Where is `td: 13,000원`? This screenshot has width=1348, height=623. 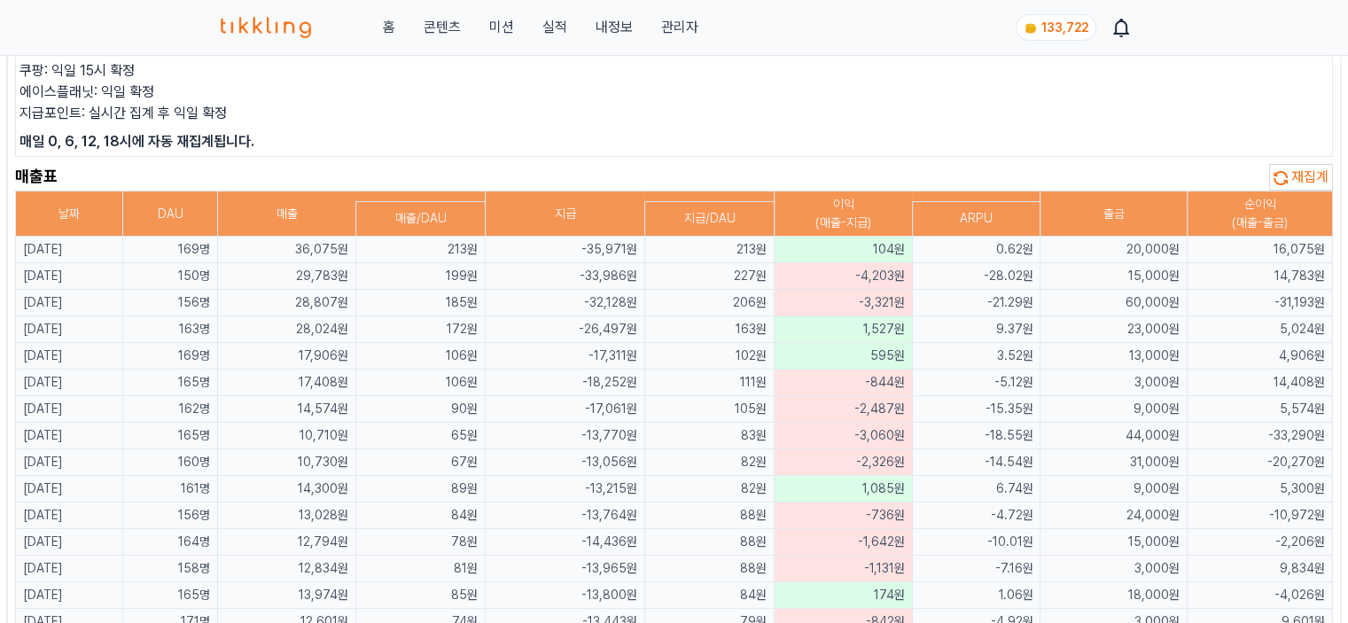 td: 13,000원 is located at coordinates (1114, 356).